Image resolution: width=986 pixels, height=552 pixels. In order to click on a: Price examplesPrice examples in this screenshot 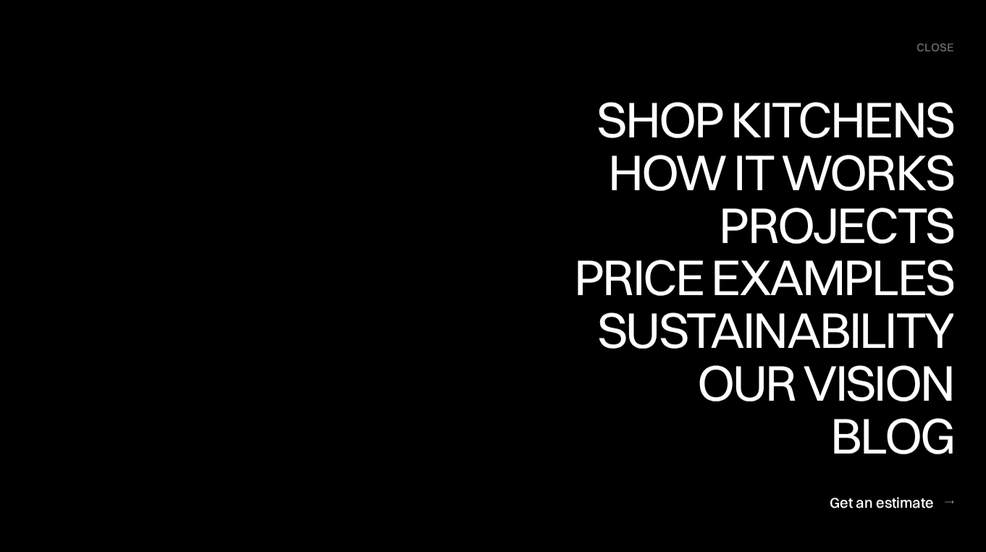, I will do `click(764, 278)`.